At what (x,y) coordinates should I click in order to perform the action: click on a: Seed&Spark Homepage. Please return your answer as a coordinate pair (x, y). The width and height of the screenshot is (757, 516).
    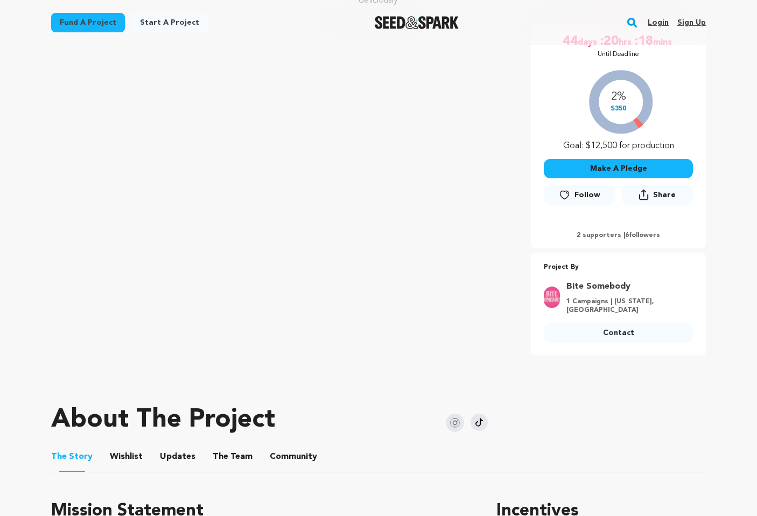
    Looking at the image, I should click on (417, 23).